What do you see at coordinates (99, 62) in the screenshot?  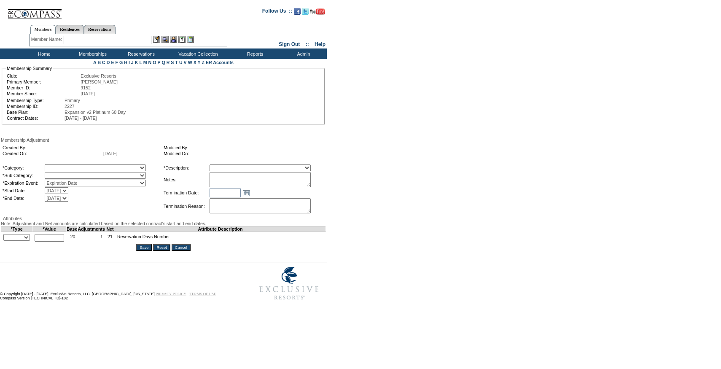 I see `a: B` at bounding box center [99, 62].